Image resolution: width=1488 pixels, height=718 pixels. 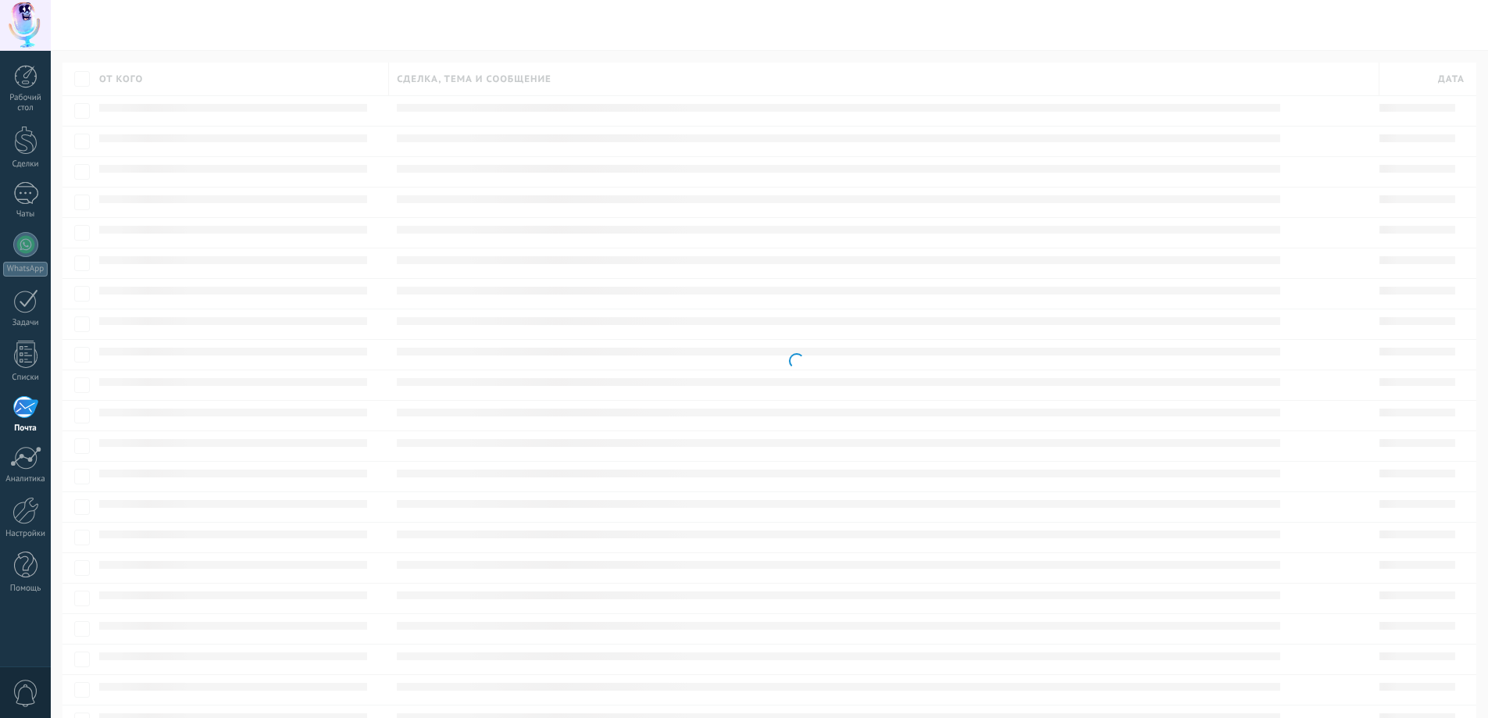 I want to click on div: WhatsApp, so click(x=25, y=269).